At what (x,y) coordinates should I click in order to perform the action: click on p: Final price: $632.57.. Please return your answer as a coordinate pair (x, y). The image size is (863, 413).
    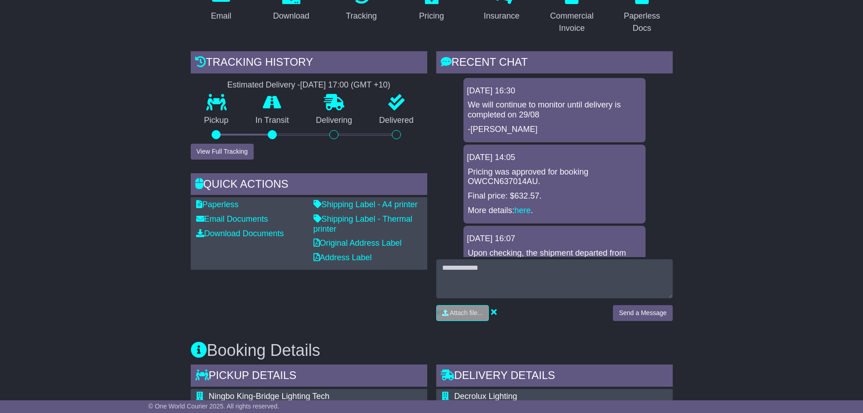
    Looking at the image, I should click on (555, 196).